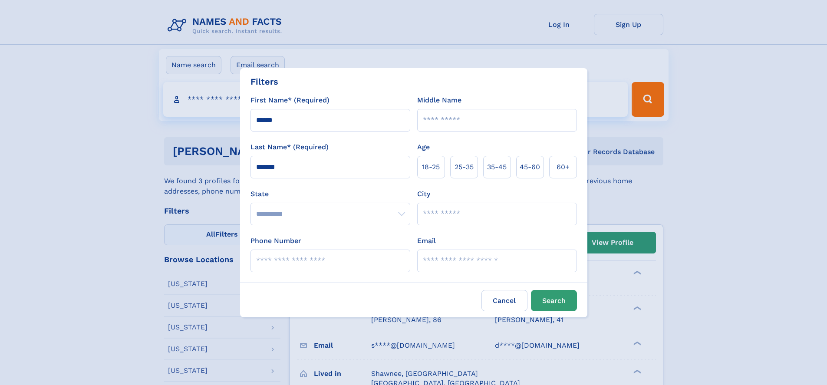  I want to click on label: Phone Number, so click(276, 241).